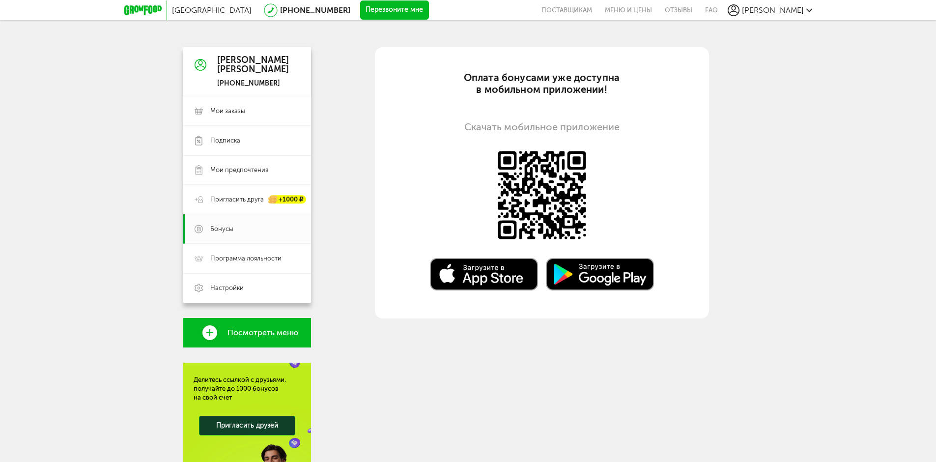 The height and width of the screenshot is (462, 936). I want to click on a: Мои заказы, so click(247, 111).